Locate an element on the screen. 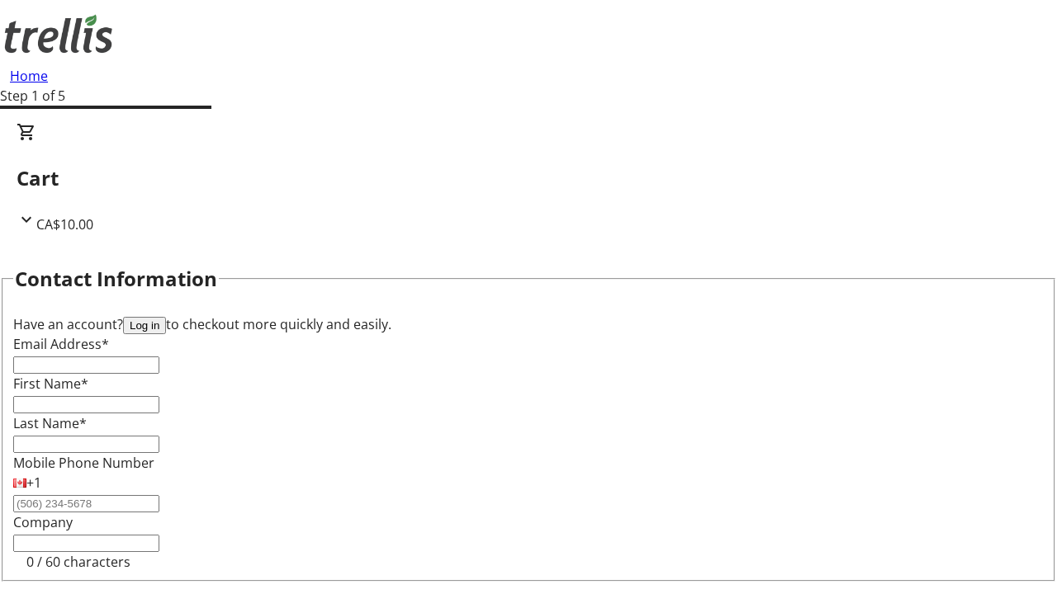 The height and width of the screenshot is (594, 1057). tr-character-limit: 0 / 60 characters is located at coordinates (78, 562).